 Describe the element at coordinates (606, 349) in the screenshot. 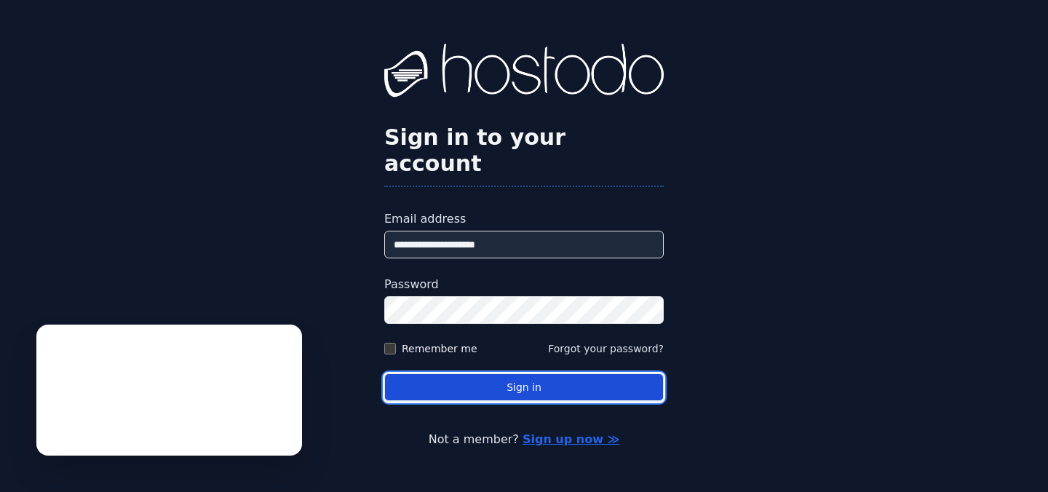

I see `button: Forgot your password?` at that location.